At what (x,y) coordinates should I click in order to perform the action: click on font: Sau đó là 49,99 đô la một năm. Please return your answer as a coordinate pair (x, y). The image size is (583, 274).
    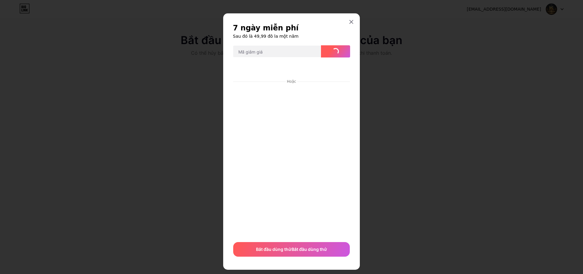
    Looking at the image, I should click on (266, 36).